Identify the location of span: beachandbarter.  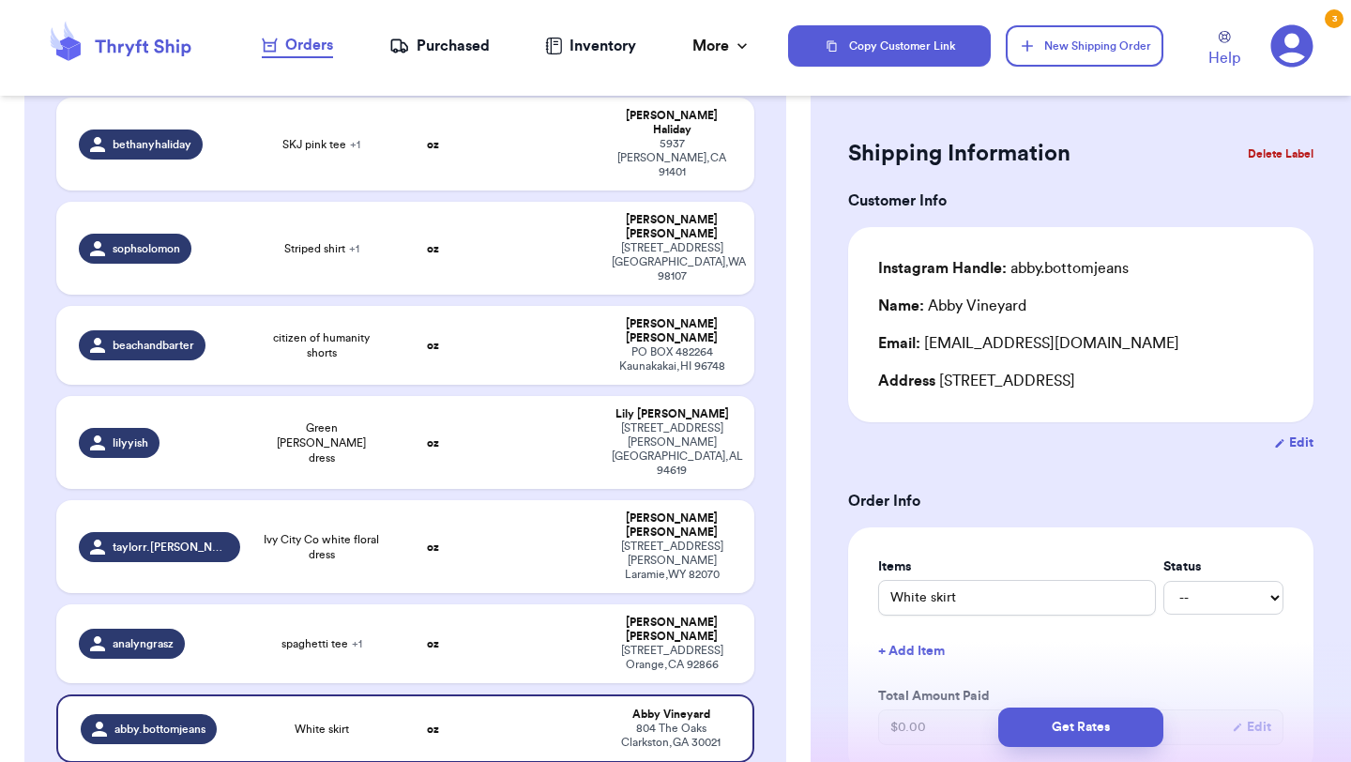
(153, 345).